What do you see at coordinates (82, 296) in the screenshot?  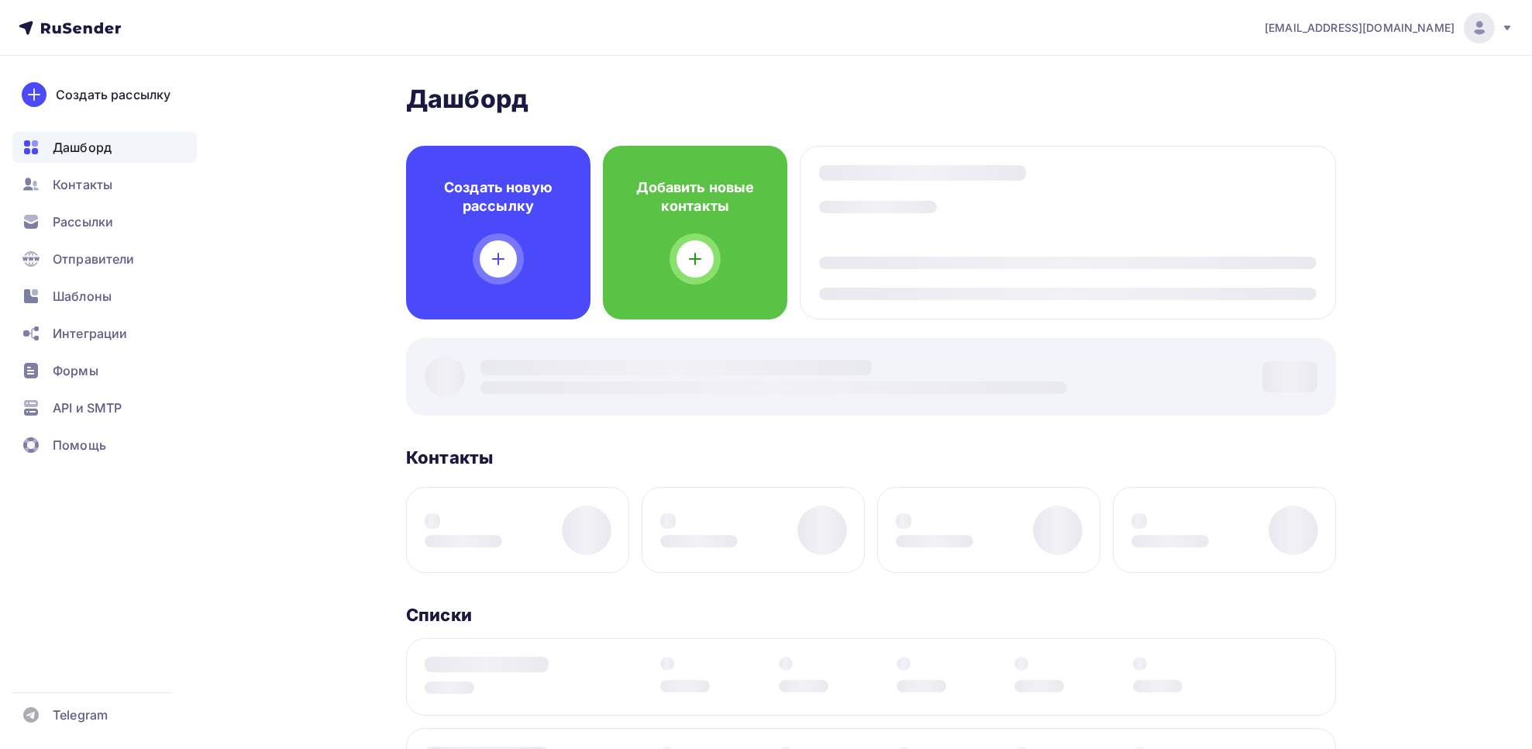 I see `span: Шаблоны` at bounding box center [82, 296].